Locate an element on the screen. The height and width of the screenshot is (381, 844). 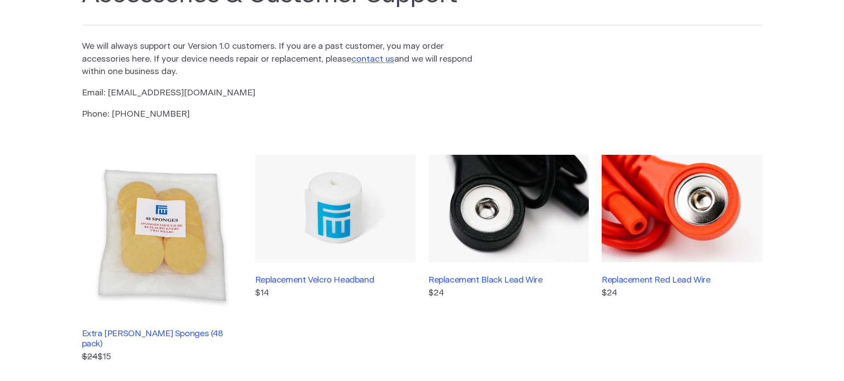
a: Replacement Red Lead Wire$24 is located at coordinates (682, 259).